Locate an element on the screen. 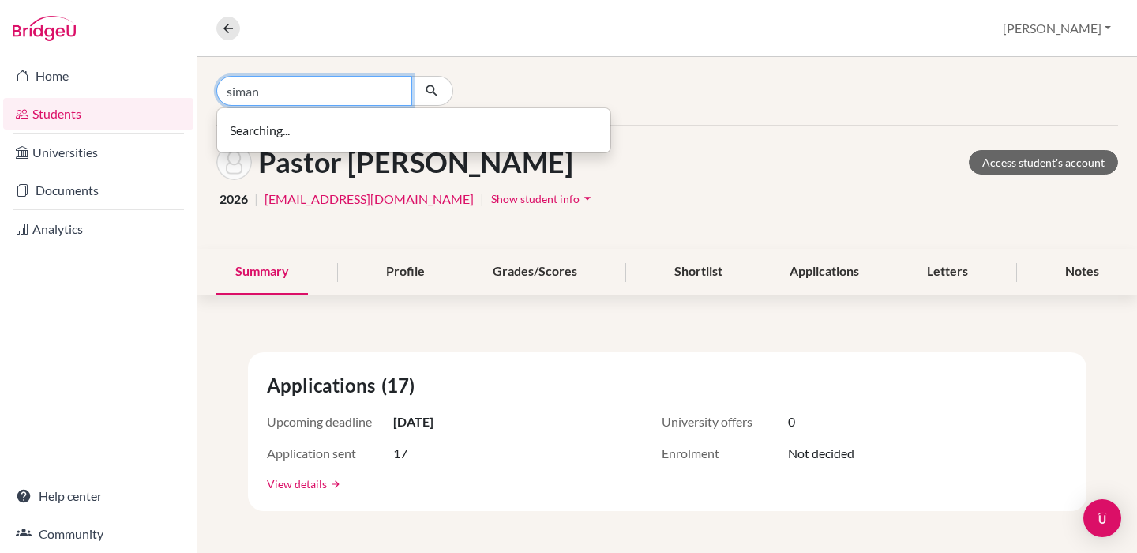 Image resolution: width=1137 pixels, height=553 pixels. span: Show student info is located at coordinates (535, 198).